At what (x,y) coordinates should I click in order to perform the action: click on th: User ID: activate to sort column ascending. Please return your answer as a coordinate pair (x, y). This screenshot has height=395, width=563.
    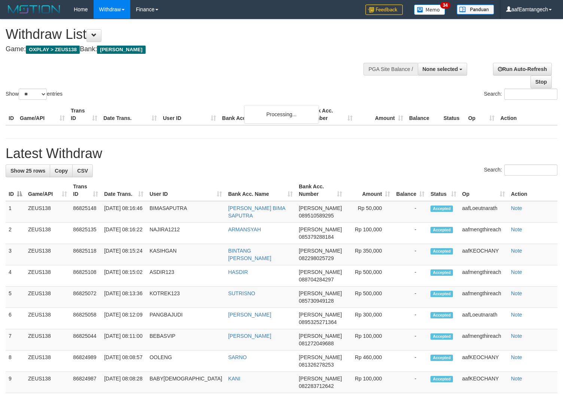
    Looking at the image, I should click on (186, 190).